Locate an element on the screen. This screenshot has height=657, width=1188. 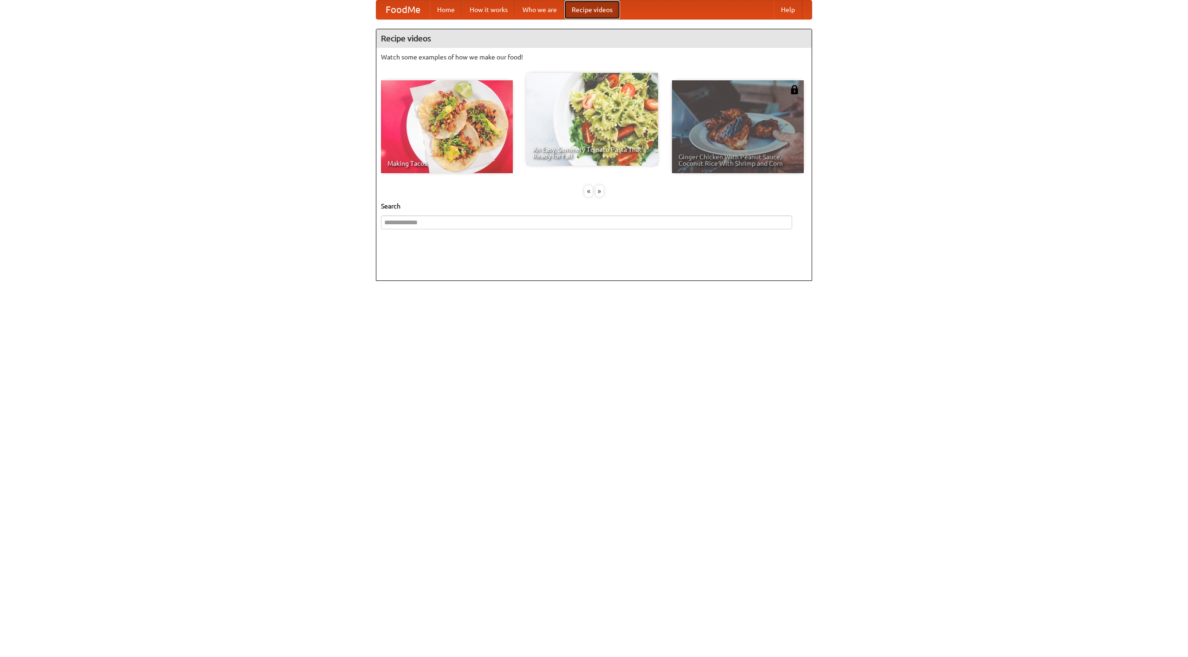
a: Who we are is located at coordinates (540, 10).